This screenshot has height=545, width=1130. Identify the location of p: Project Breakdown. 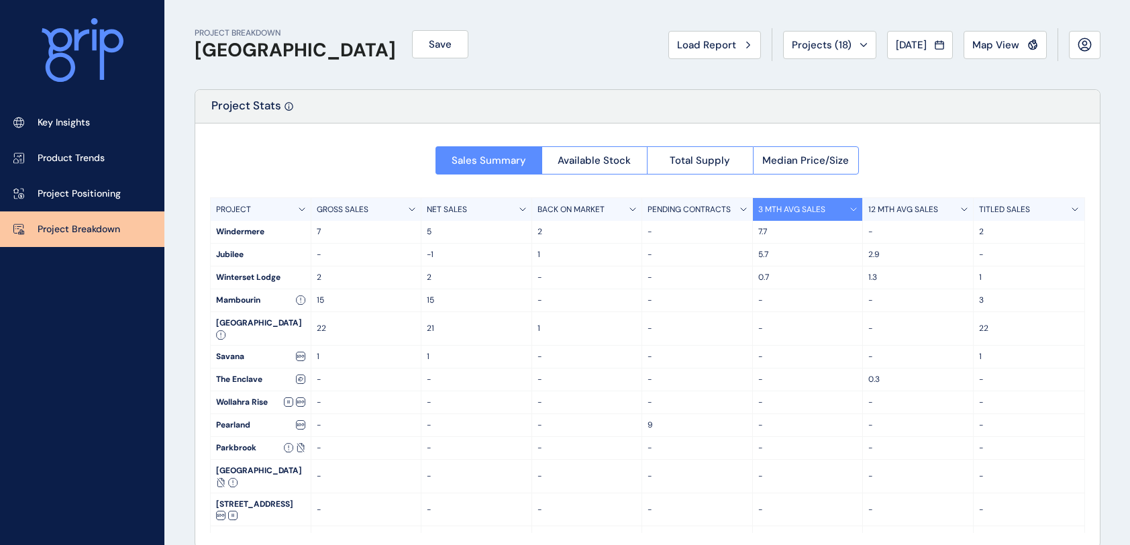
(78, 229).